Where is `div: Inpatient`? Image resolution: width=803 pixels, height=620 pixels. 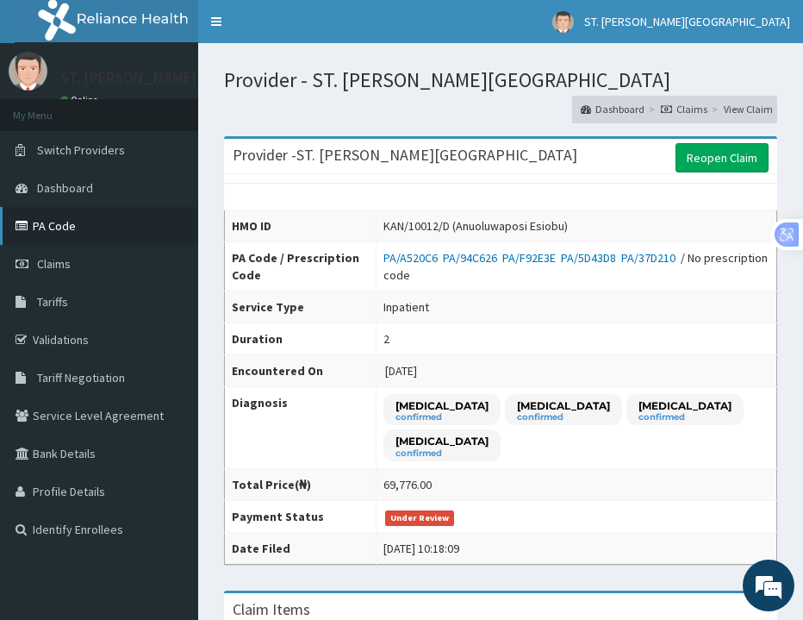
div: Inpatient is located at coordinates (406, 307).